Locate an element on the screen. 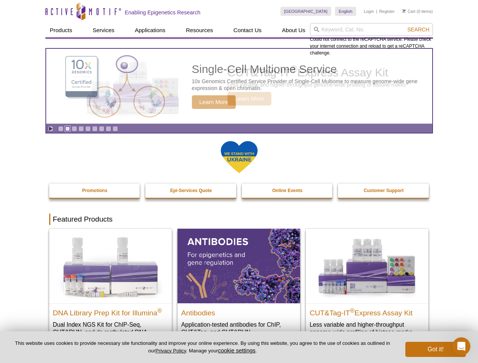 Image resolution: width=478 pixels, height=363 pixels. a: Cart is located at coordinates (409, 11).